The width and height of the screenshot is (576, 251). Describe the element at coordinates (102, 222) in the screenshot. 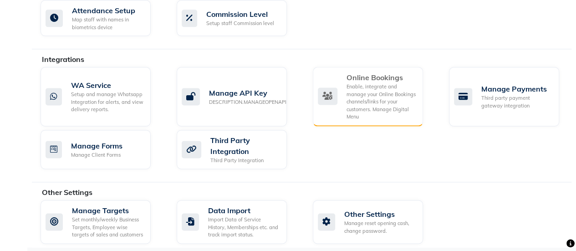

I see `a: Manage TargetsSet monthly/weekly Business Targets, Employee wise targets of sales and customers` at that location.